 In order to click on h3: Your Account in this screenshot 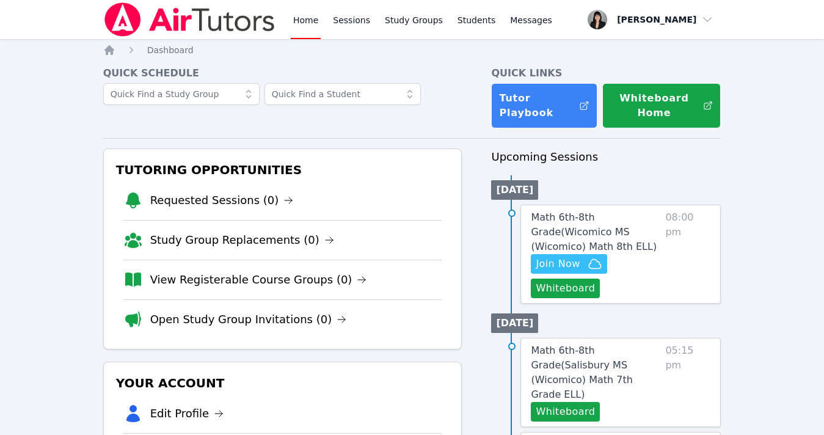, I will do `click(283, 383)`.